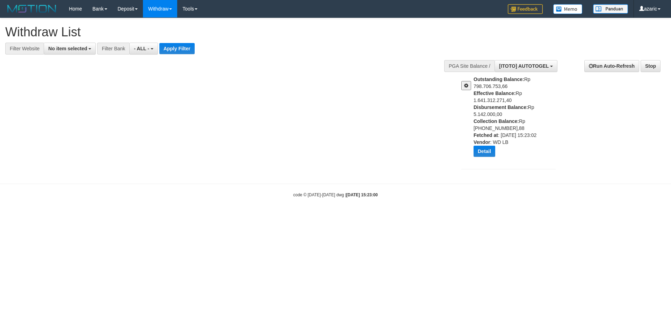 The height and width of the screenshot is (321, 671). Describe the element at coordinates (70, 49) in the screenshot. I see `button: No item selected` at that location.